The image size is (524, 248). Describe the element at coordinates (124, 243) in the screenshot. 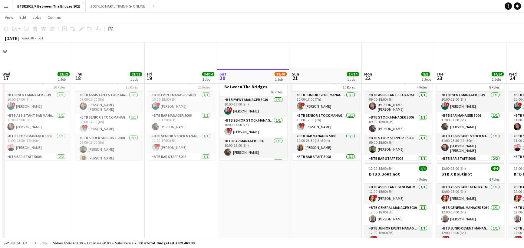

I see `div: Salary £509 463.30 + Expenses £0.00 + Subsistence £0.00 =` at that location.